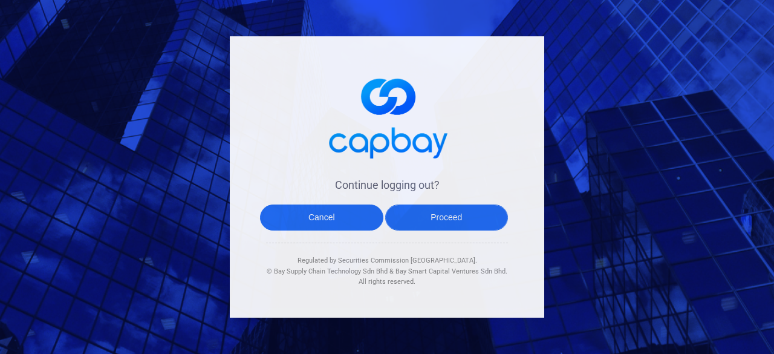 This screenshot has width=774, height=354. Describe the element at coordinates (451, 271) in the screenshot. I see `span: Bay Smart Capital Ventures Sdn Bhd.` at that location.